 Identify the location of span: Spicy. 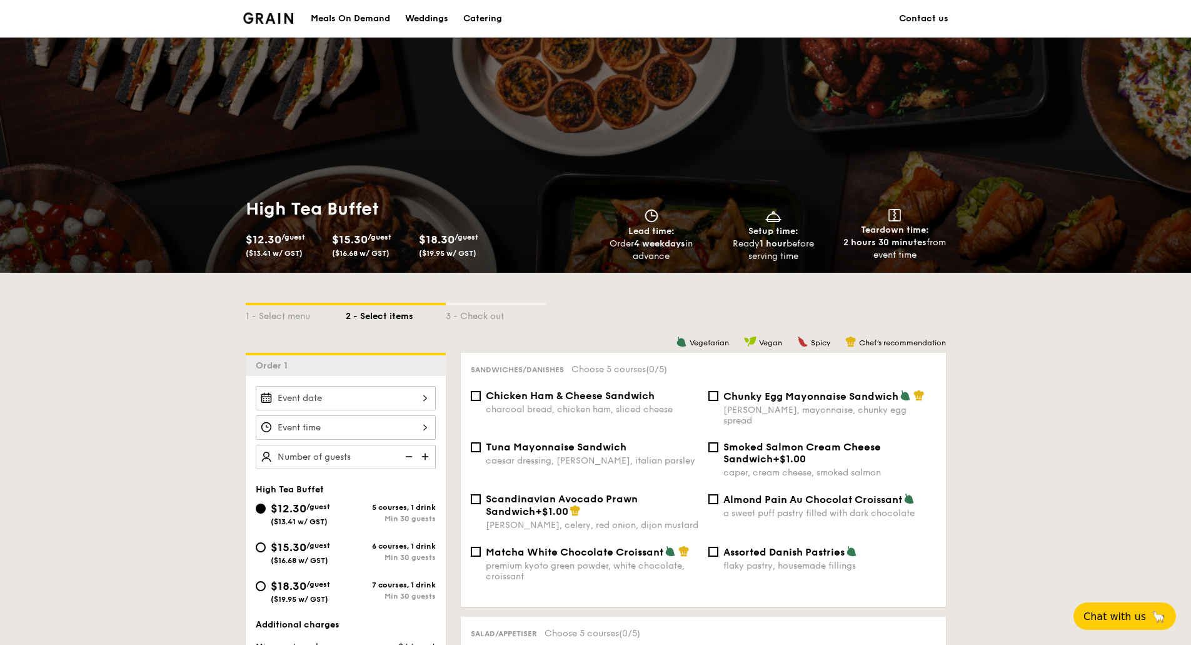
(821, 343).